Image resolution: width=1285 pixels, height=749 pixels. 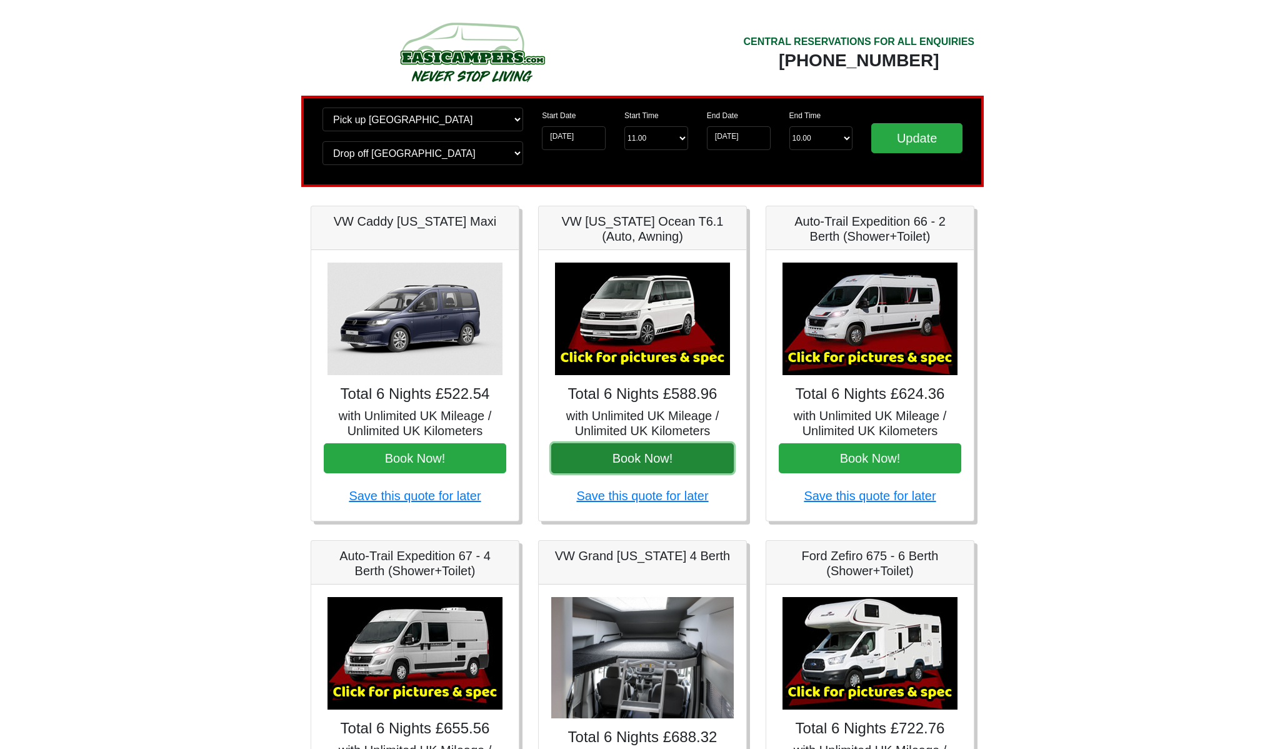 I want to click on label: Start Date, so click(x=559, y=116).